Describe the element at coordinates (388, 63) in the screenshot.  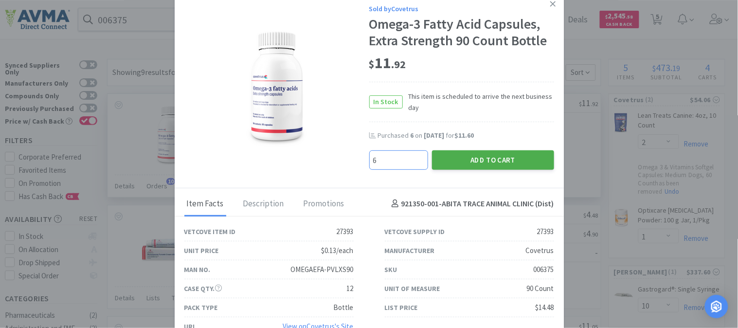
I see `span: 11` at that location.